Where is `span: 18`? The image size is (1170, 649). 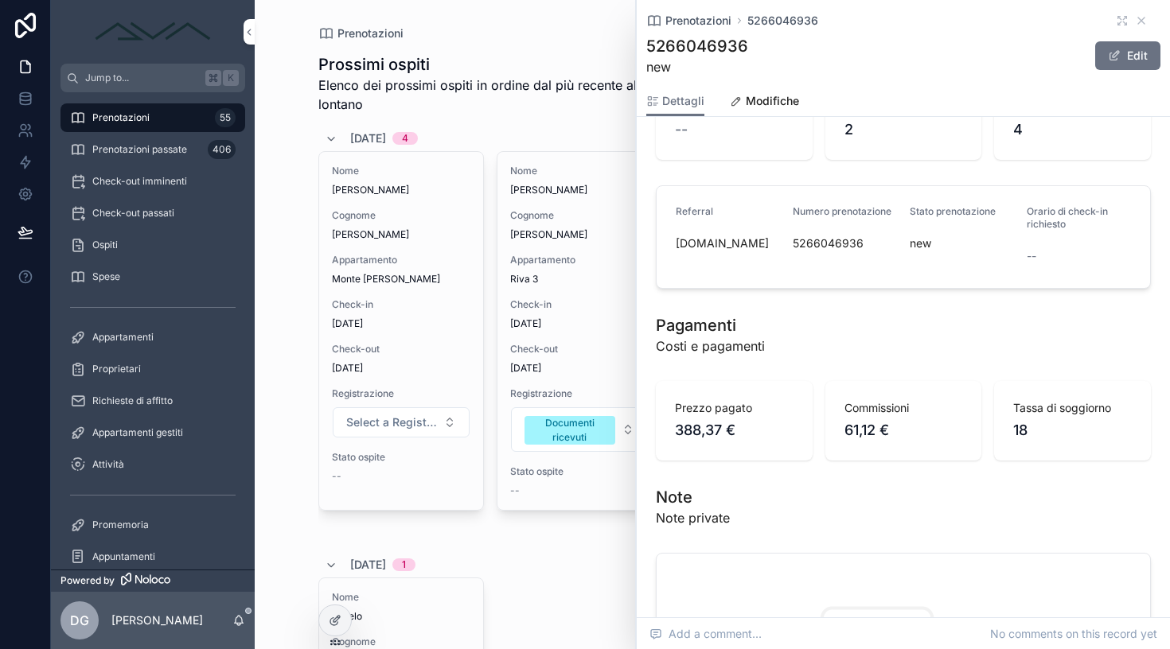
span: 18 is located at coordinates (1072, 430).